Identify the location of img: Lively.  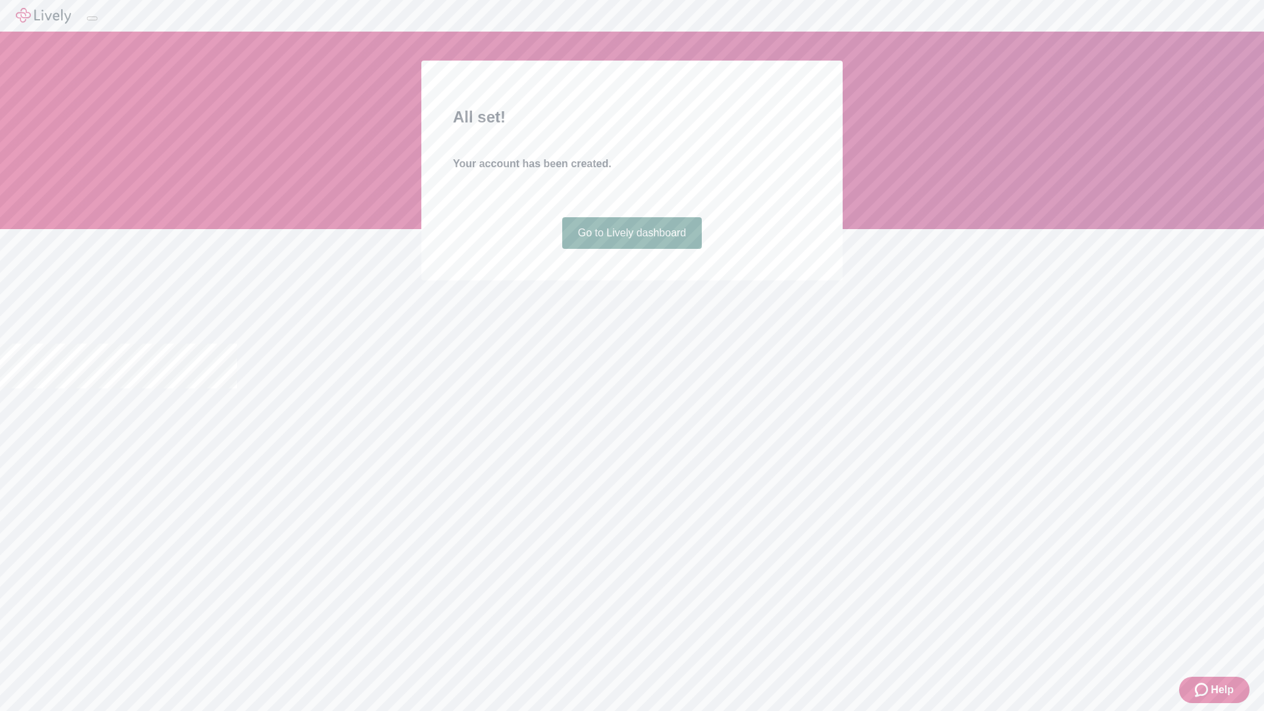
(43, 16).